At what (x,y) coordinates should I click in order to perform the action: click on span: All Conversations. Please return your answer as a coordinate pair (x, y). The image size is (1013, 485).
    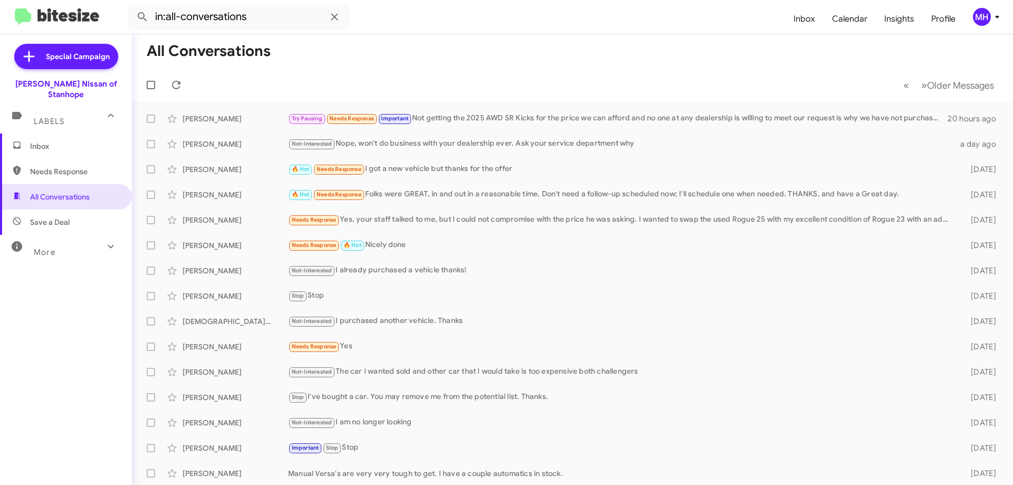
    Looking at the image, I should click on (60, 197).